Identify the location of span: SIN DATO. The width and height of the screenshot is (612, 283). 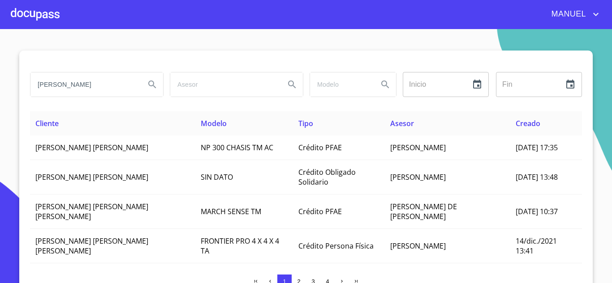
(217, 177).